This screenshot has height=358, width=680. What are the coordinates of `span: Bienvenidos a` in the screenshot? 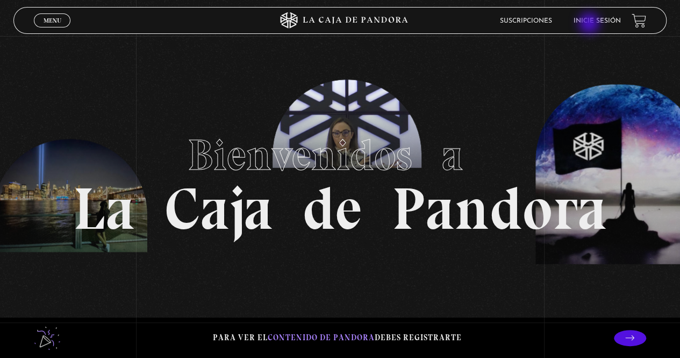 It's located at (340, 155).